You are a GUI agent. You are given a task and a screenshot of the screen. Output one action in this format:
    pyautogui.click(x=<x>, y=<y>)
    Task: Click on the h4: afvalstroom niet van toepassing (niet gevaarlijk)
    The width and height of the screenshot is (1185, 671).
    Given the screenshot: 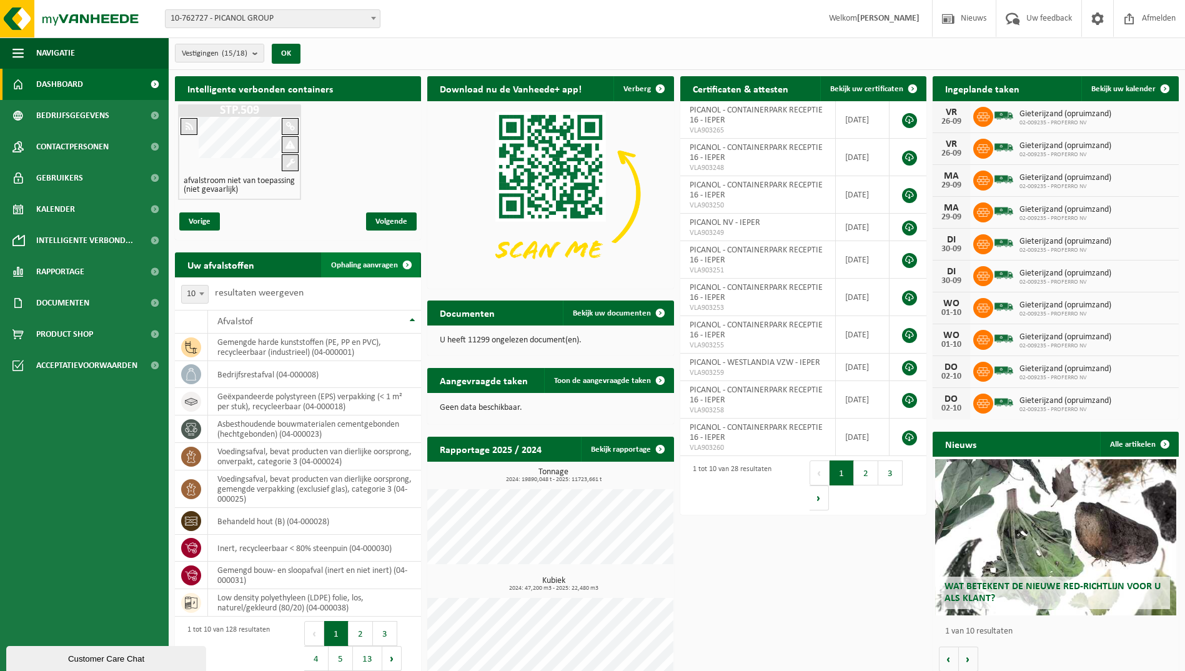 What is the action you would take?
    pyautogui.click(x=239, y=185)
    